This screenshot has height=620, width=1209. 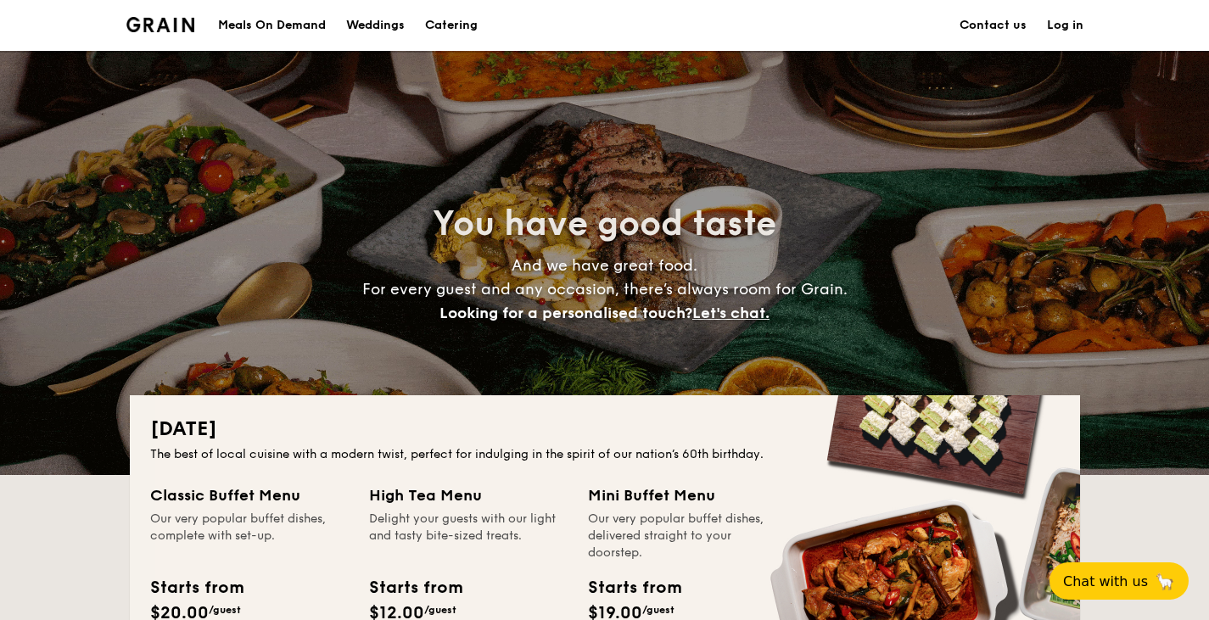 What do you see at coordinates (1119, 581) in the screenshot?
I see `button: Chat with us🦙` at bounding box center [1119, 581].